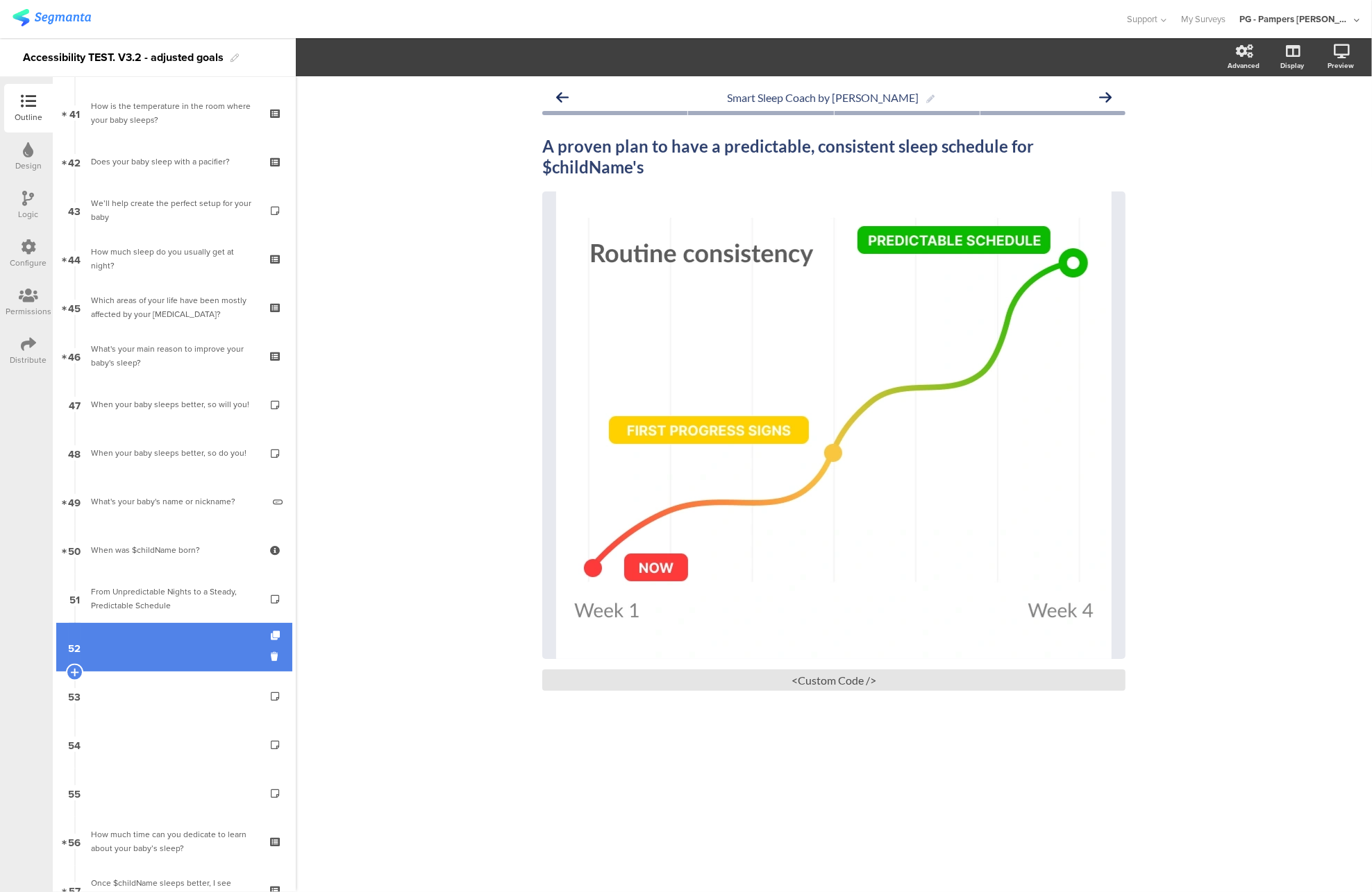 The image size is (1372, 892). I want to click on span: 49, so click(75, 501).